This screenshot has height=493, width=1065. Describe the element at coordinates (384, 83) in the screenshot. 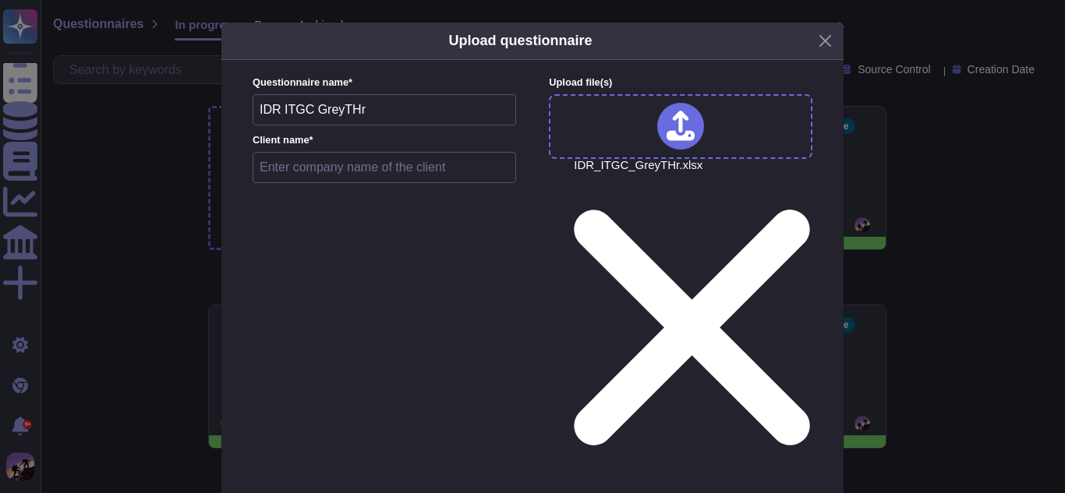

I see `label: Questionnaire name` at that location.